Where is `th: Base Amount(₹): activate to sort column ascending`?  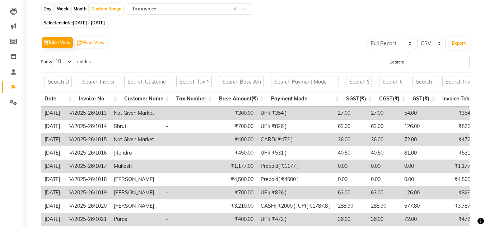 th: Base Amount(₹): activate to sort column ascending is located at coordinates (241, 99).